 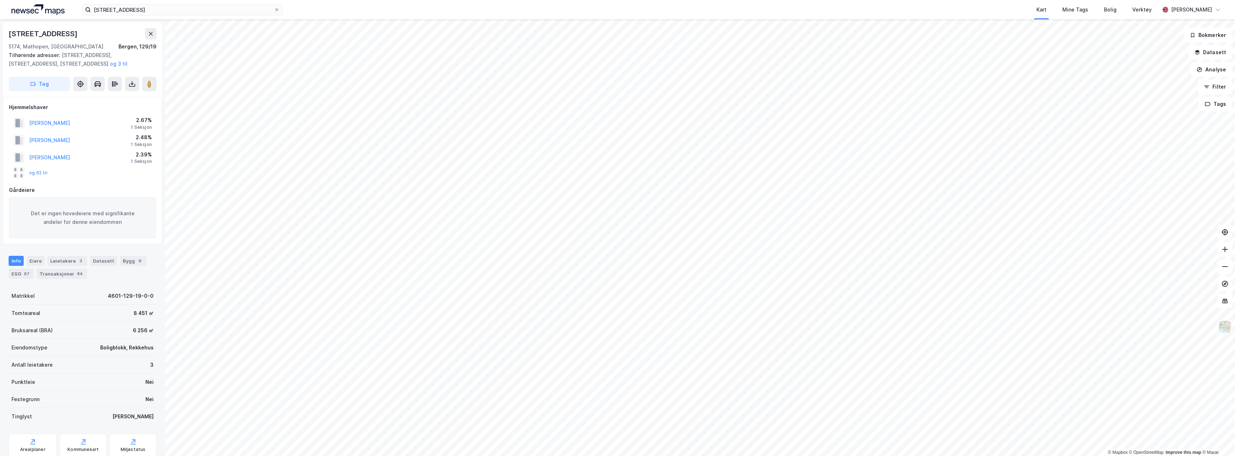 What do you see at coordinates (80, 274) in the screenshot?
I see `div: 84` at bounding box center [80, 274].